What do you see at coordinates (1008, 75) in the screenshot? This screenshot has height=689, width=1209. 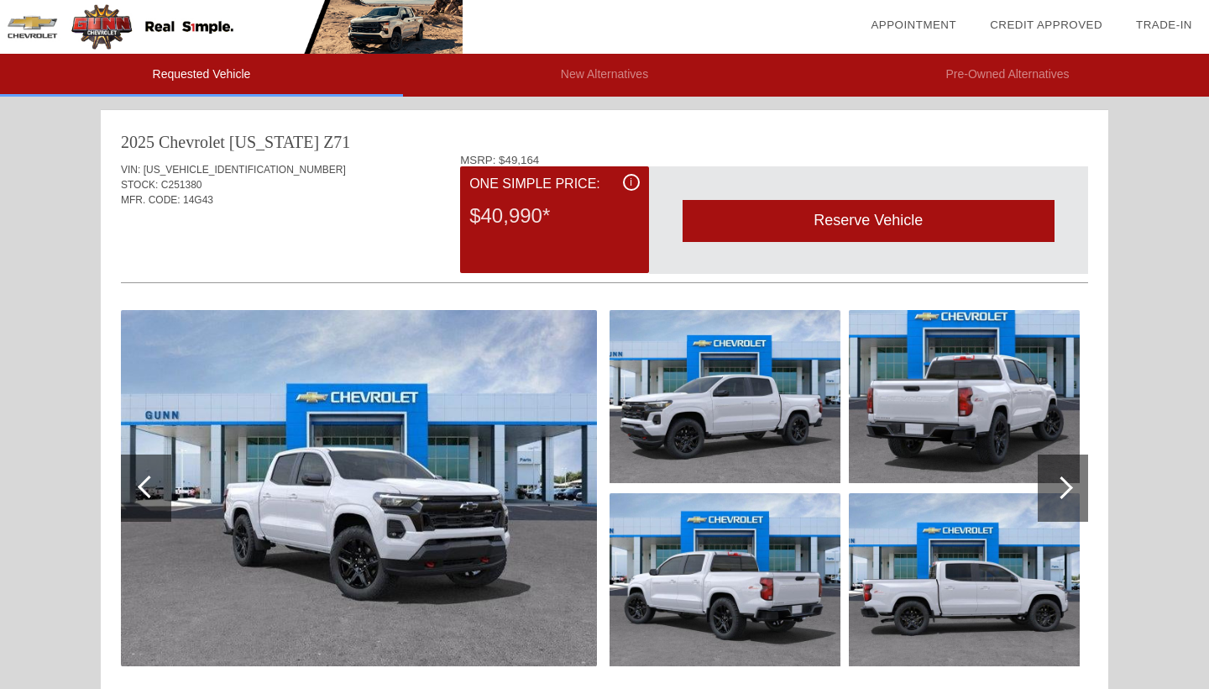 I see `li: Pre-Owned Alternatives` at bounding box center [1008, 75].